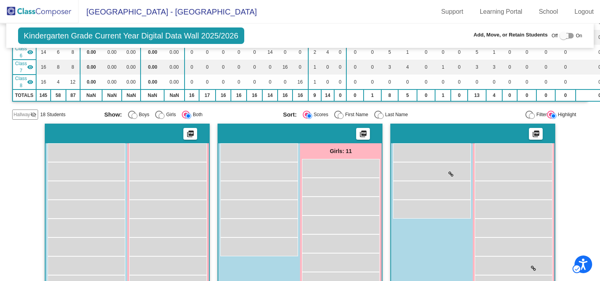  I want to click on div: Last Name, so click(395, 115).